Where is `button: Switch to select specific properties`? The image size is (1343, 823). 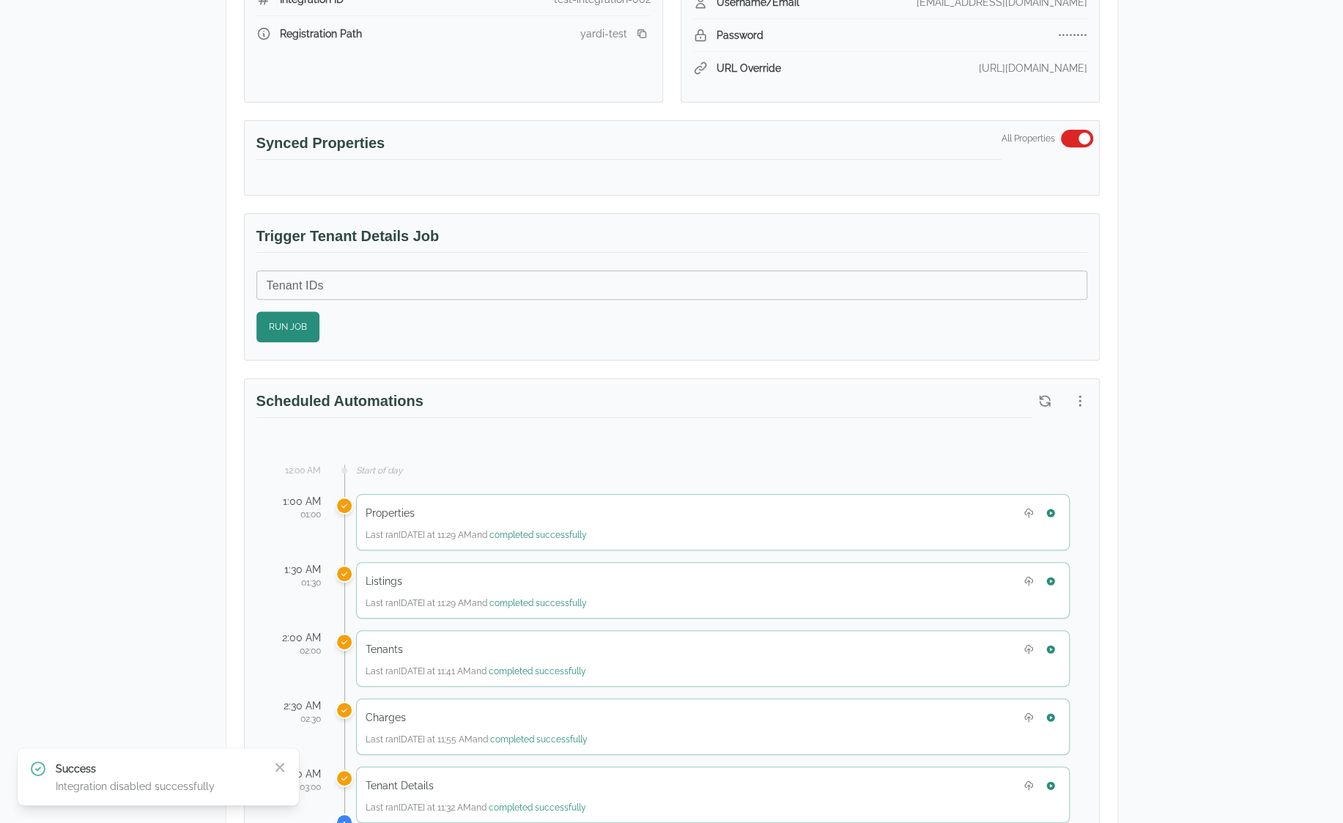
button: Switch to select specific properties is located at coordinates (1077, 139).